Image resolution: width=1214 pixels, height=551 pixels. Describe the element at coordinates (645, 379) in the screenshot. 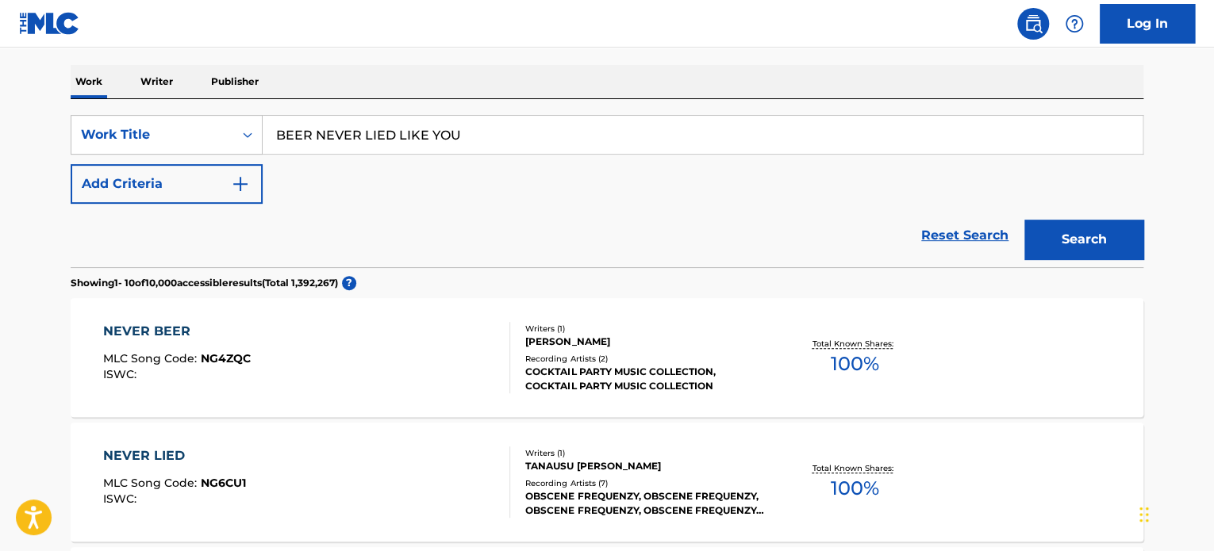

I see `div: COCKTAIL PARTY MUSIC COLLECTION, COCKTAIL PARTY MUSIC COLLECTION` at that location.